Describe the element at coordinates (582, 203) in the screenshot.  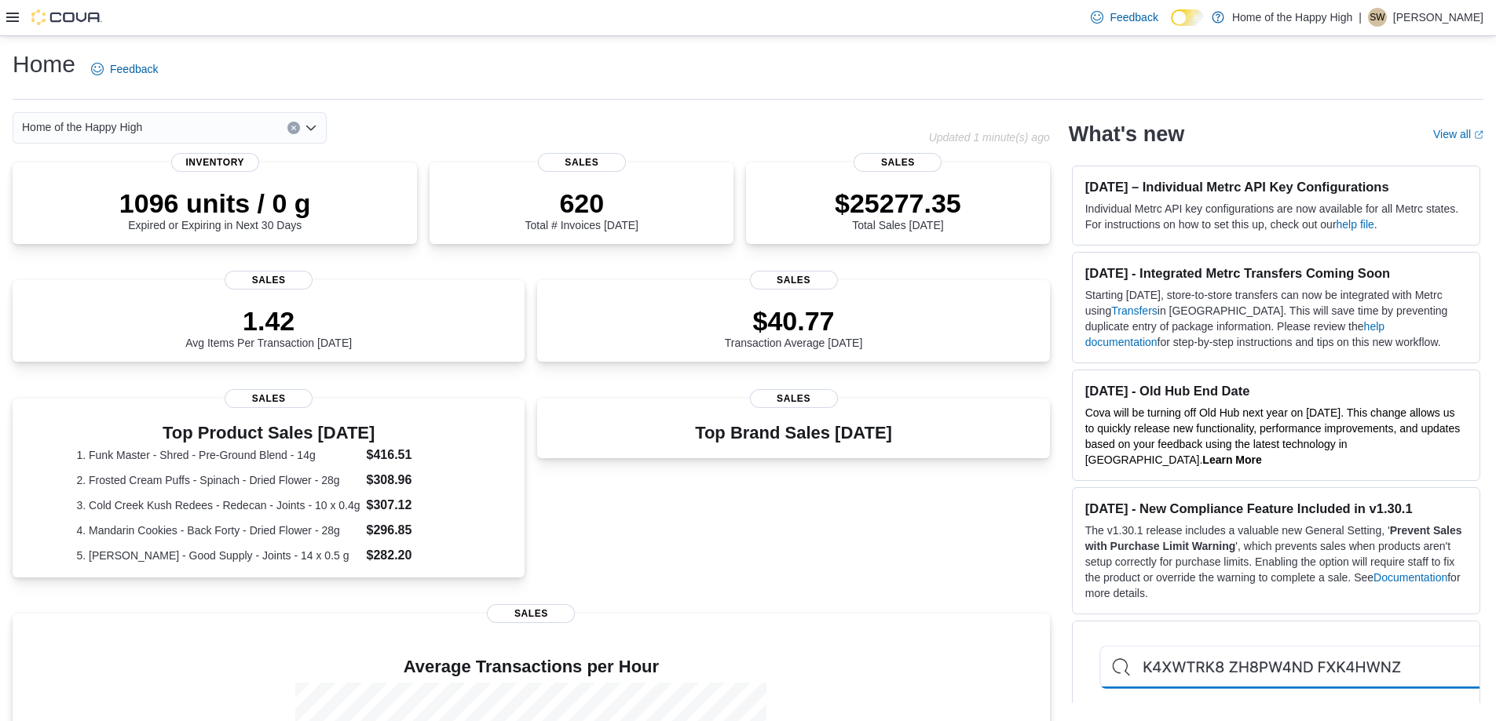
I see `p: 620` at that location.